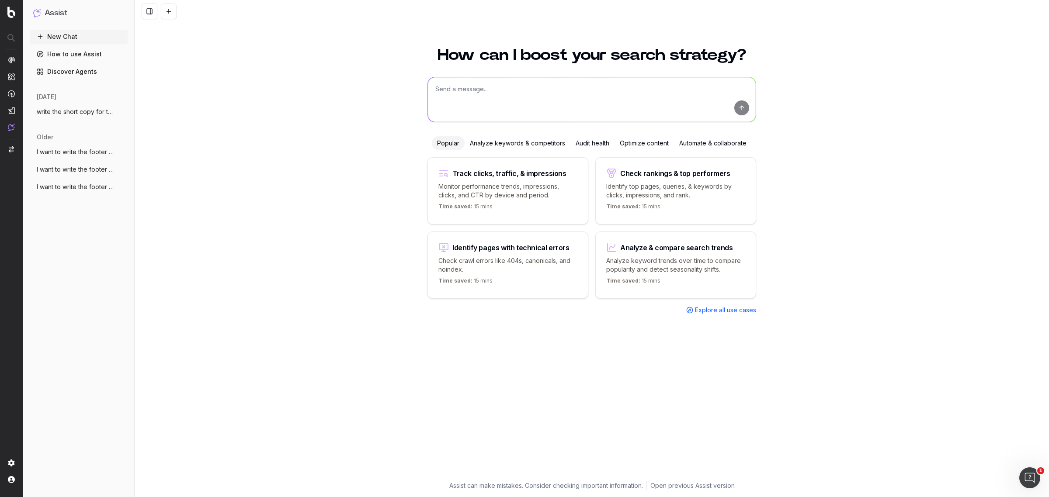  I want to click on span: 1, so click(1041, 471).